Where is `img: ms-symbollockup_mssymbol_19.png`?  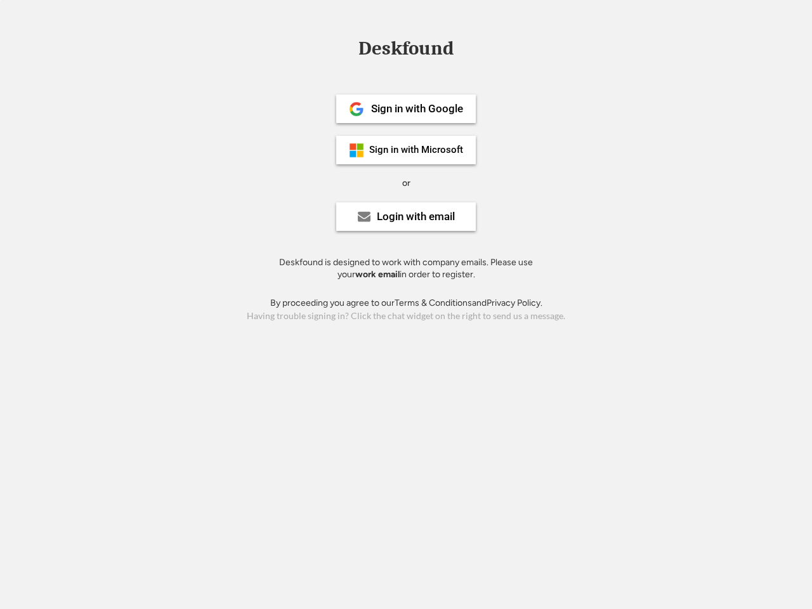 img: ms-symbollockup_mssymbol_19.png is located at coordinates (357, 150).